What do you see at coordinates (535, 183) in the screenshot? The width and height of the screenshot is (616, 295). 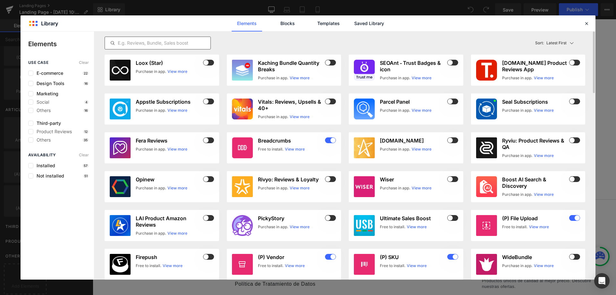 I see `h3: Boost AI Search & Discovery` at bounding box center [535, 183].